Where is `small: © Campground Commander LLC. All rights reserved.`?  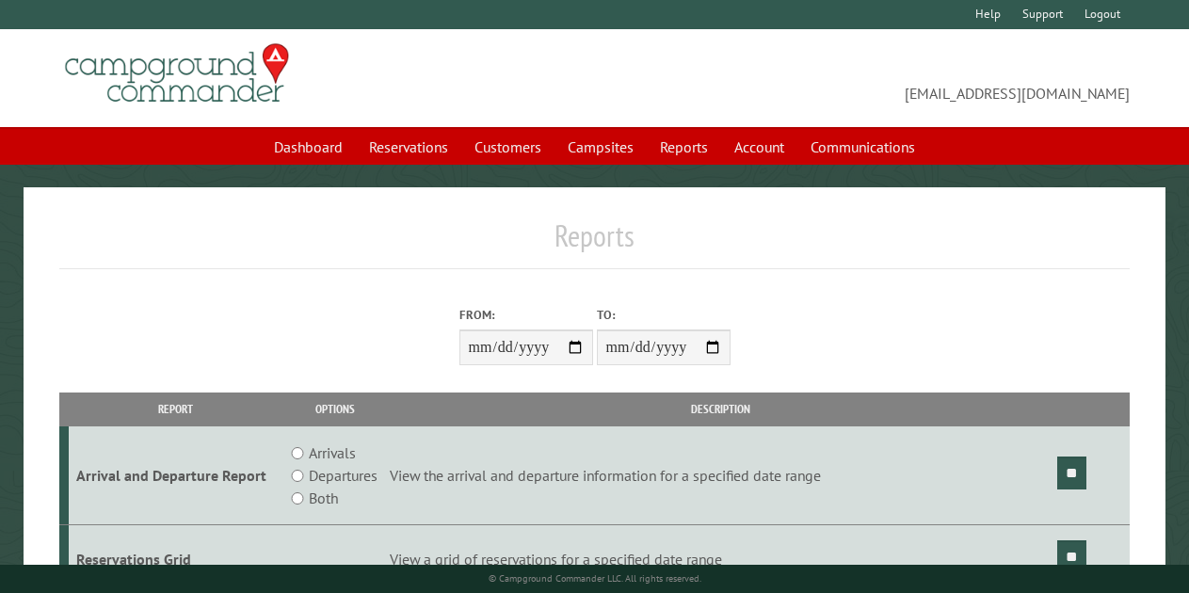
small: © Campground Commander LLC. All rights reserved. is located at coordinates (595, 578).